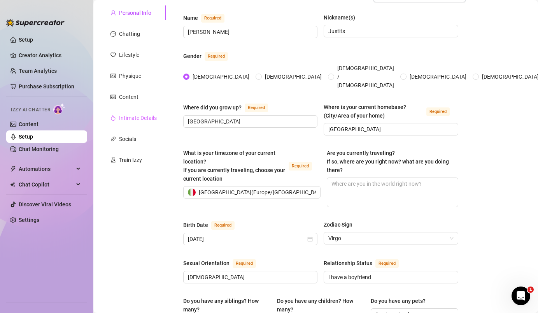 The height and width of the screenshot is (313, 538). I want to click on span: thunderbolt, so click(13, 169).